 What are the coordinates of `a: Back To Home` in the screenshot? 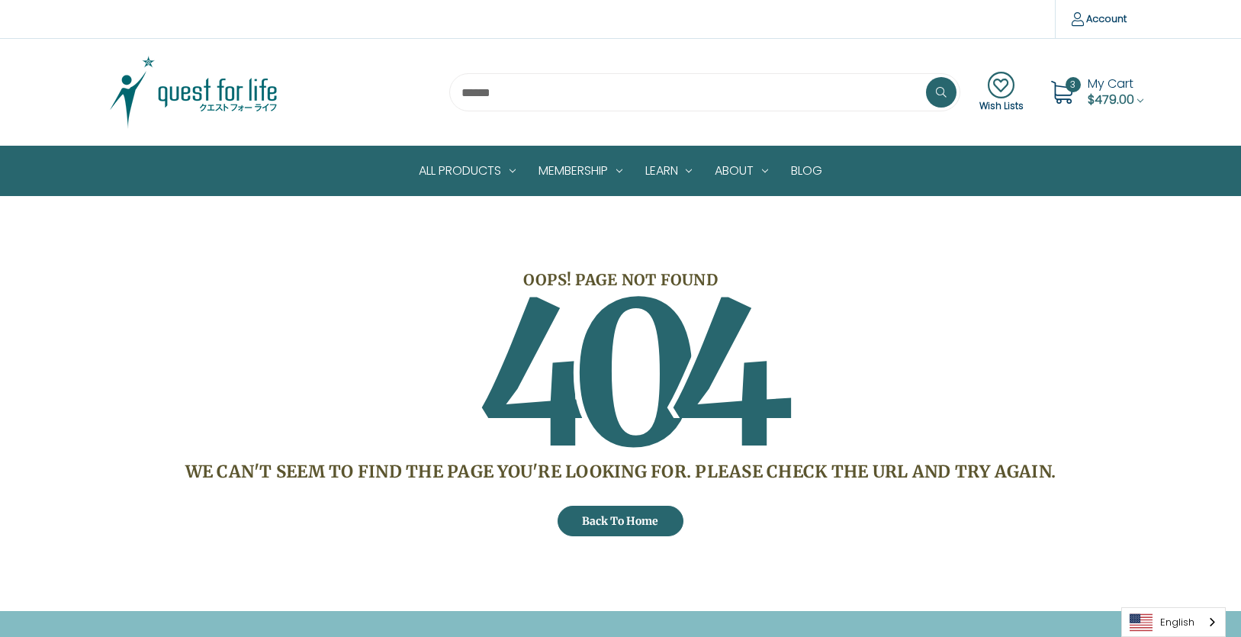 It's located at (621, 521).